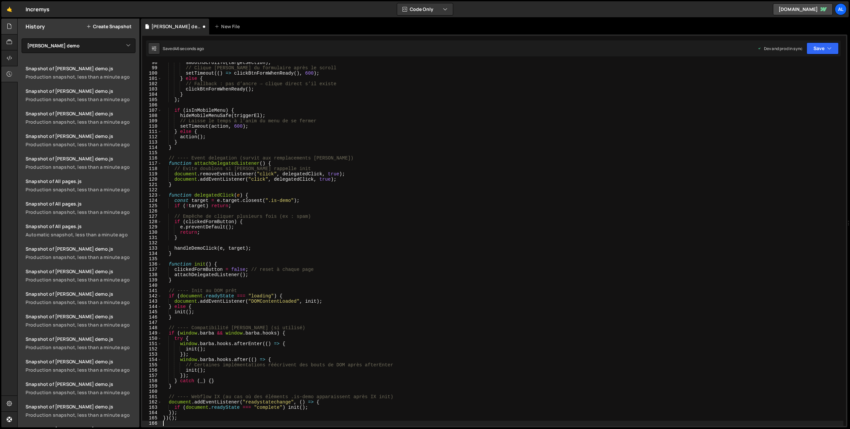 The image size is (850, 429). I want to click on div: 160, so click(152, 392).